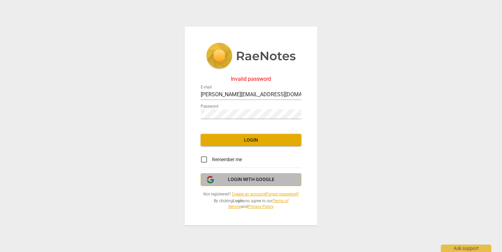 The height and width of the screenshot is (252, 502). I want to click on label: E-mail, so click(206, 87).